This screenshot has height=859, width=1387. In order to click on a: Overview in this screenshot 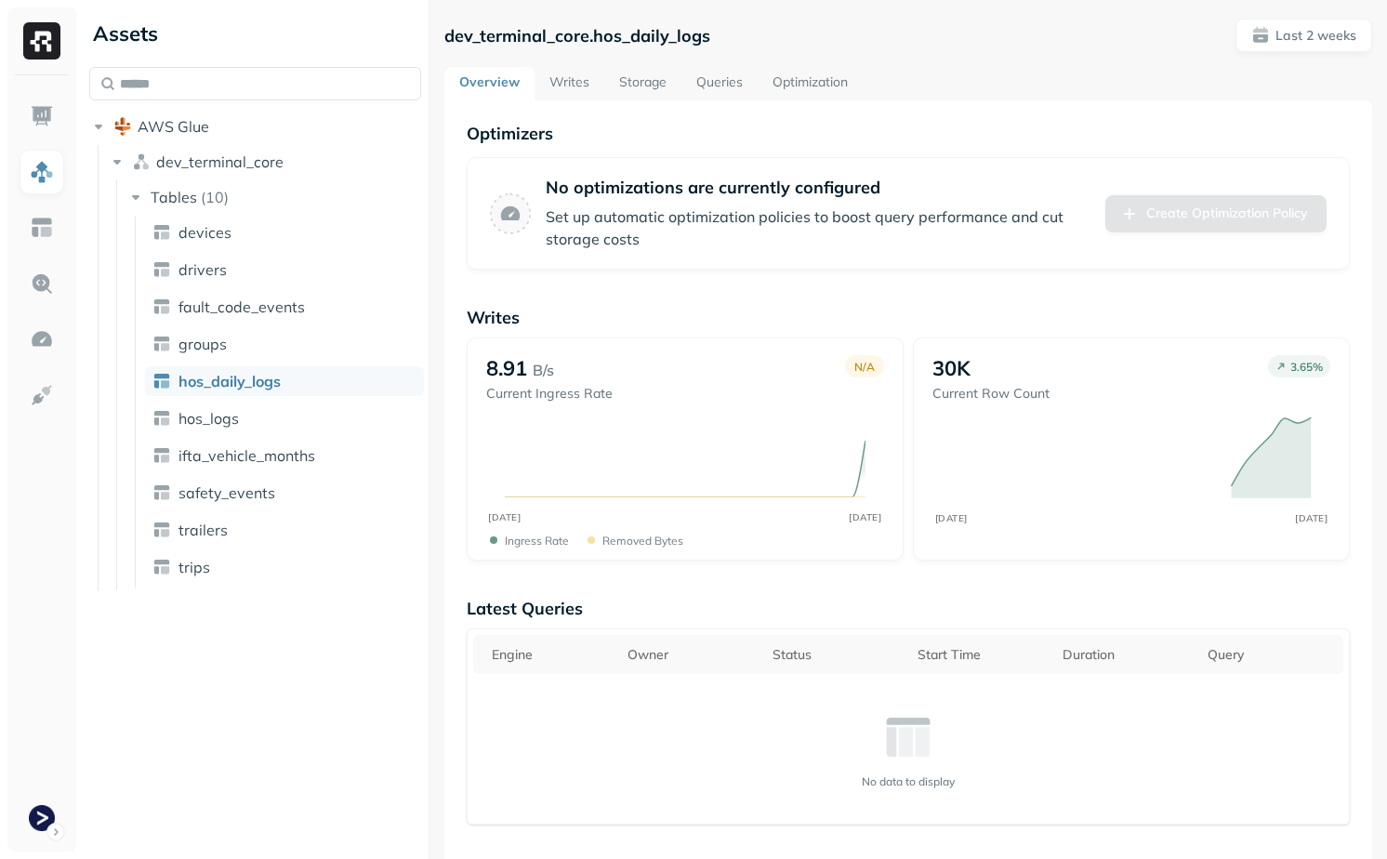, I will do `click(489, 84)`.